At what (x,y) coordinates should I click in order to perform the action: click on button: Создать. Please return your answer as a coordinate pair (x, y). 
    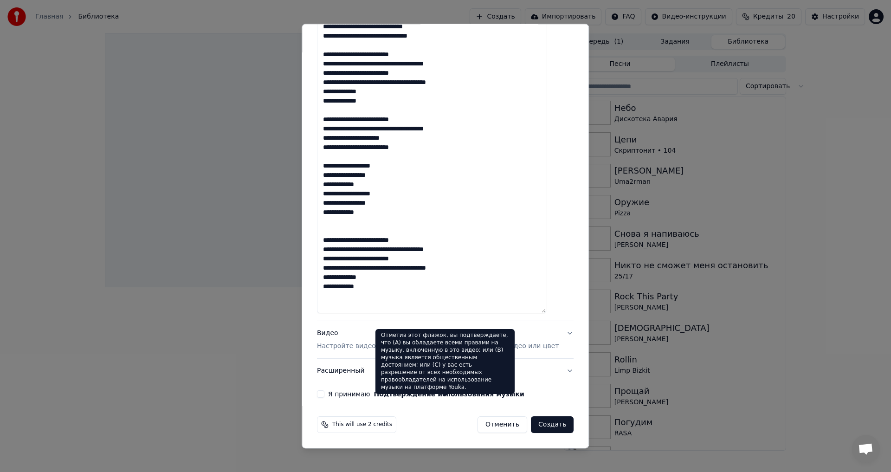
    Looking at the image, I should click on (552, 425).